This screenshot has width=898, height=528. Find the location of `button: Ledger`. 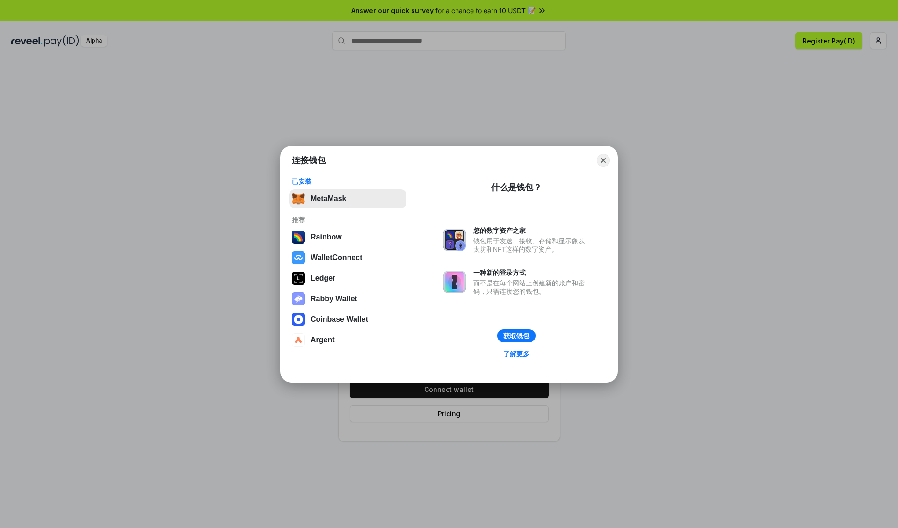

button: Ledger is located at coordinates (348, 278).